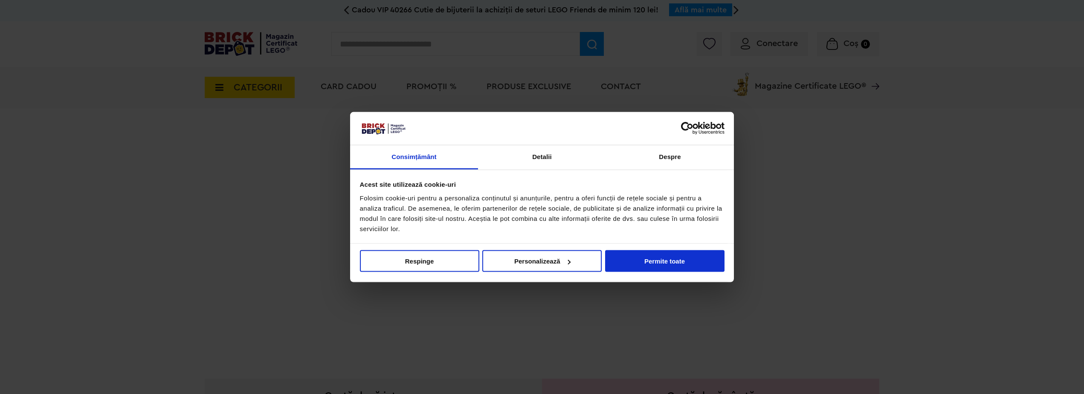  What do you see at coordinates (670, 157) in the screenshot?
I see `a: Despre` at bounding box center [670, 157].